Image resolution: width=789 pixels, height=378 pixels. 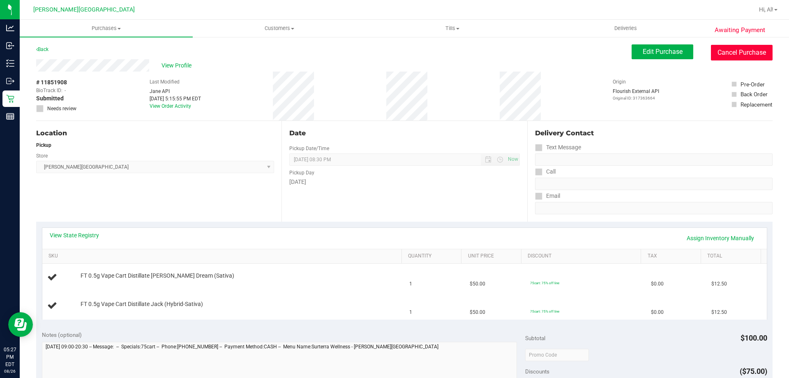 I want to click on inline-svg: Retail, so click(x=10, y=99).